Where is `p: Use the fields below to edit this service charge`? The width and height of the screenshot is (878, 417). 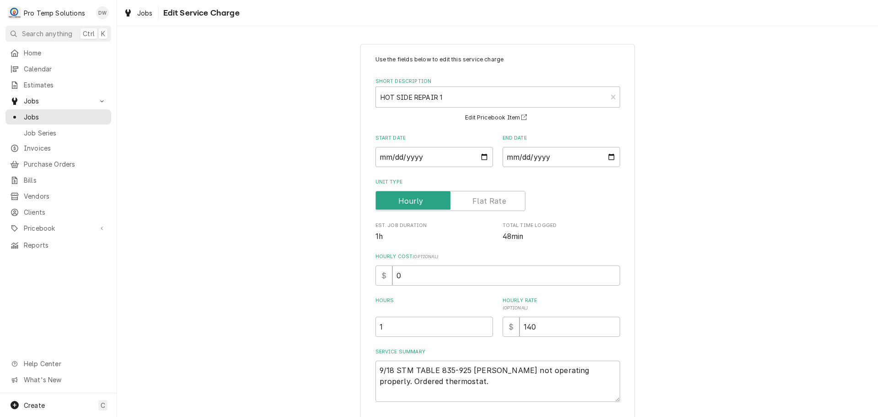 p: Use the fields below to edit this service charge is located at coordinates (498, 59).